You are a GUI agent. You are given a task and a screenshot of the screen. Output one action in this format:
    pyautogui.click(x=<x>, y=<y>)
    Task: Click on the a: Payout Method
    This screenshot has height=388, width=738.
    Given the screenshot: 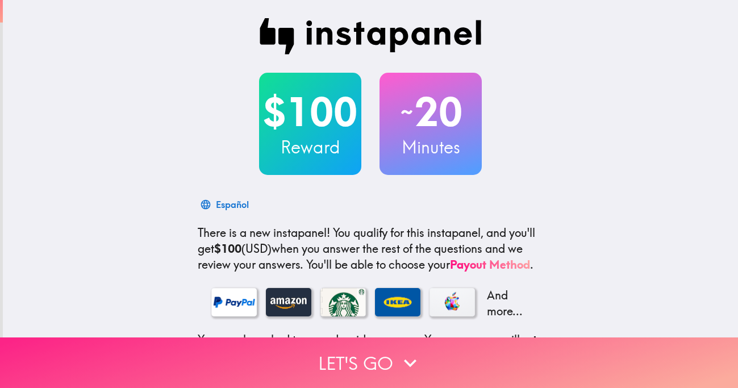 What is the action you would take?
    pyautogui.click(x=490, y=264)
    